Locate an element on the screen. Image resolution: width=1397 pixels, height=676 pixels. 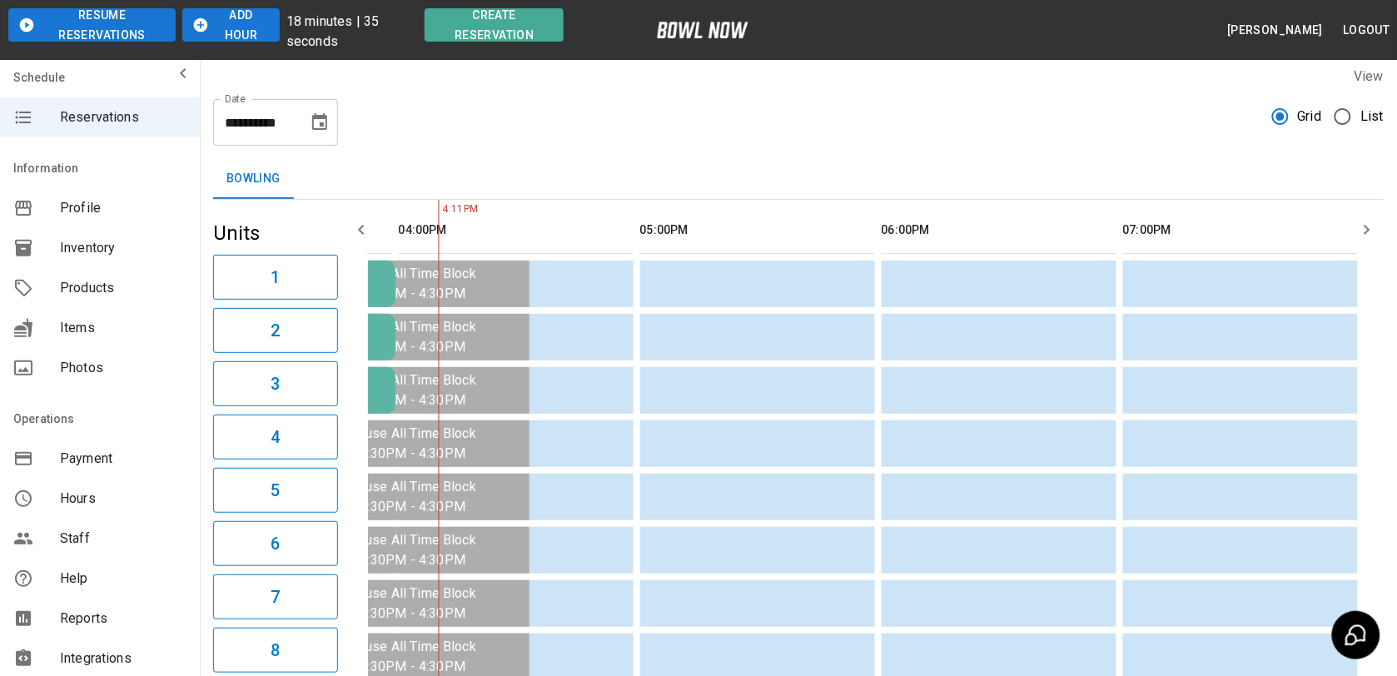
h6: 3 is located at coordinates (275, 384).